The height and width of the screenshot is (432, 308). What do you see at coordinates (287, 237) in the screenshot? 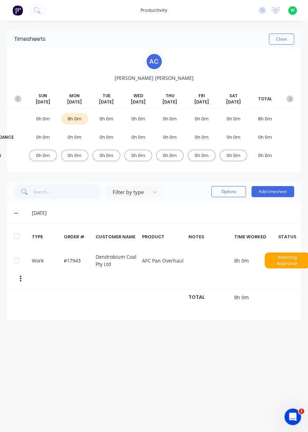
I see `div: STATUS` at bounding box center [287, 237].